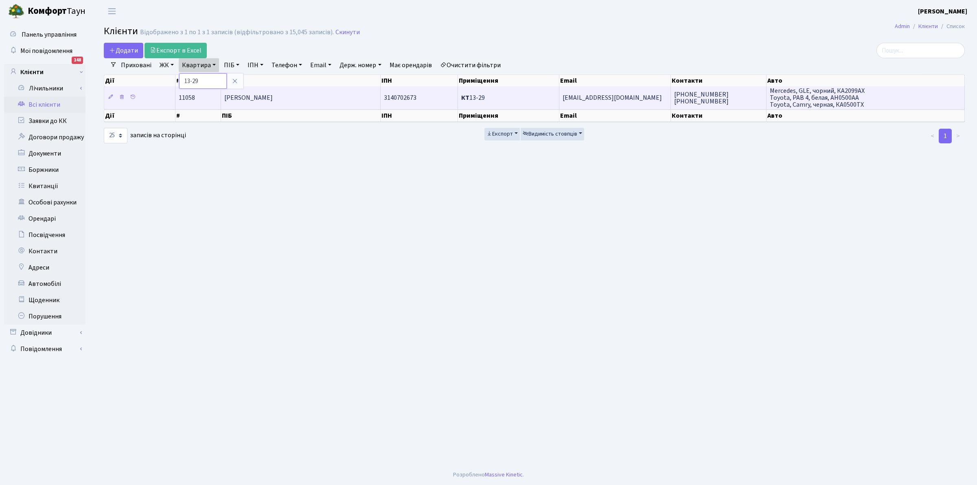  I want to click on a: Скинути, so click(348, 32).